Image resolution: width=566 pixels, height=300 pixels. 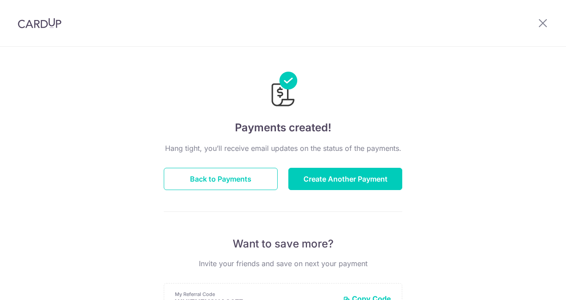 I want to click on p: Want to save more?, so click(x=283, y=244).